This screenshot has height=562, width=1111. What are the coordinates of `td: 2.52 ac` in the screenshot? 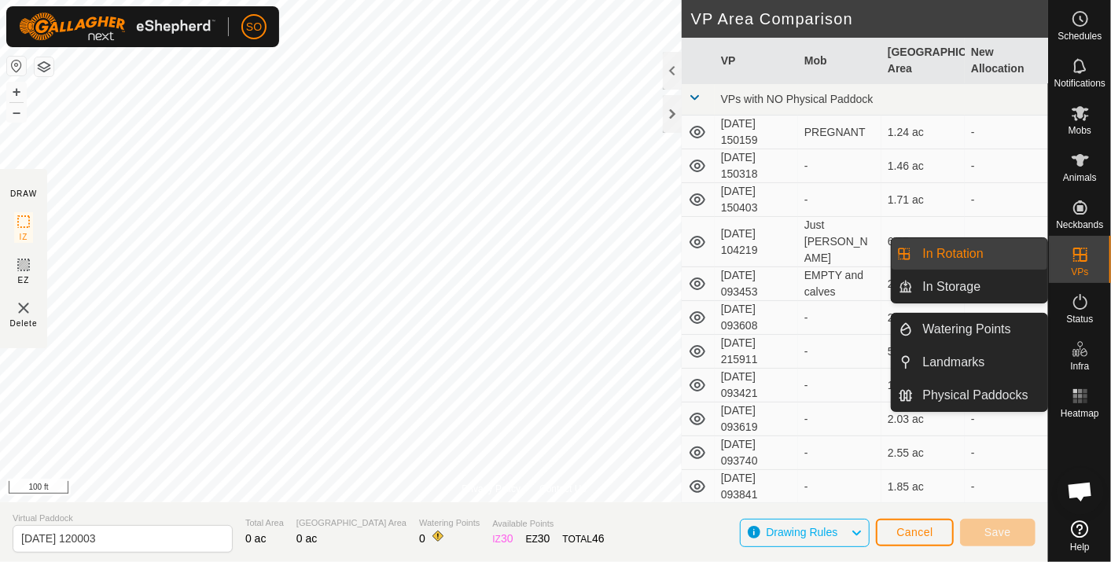 It's located at (923, 318).